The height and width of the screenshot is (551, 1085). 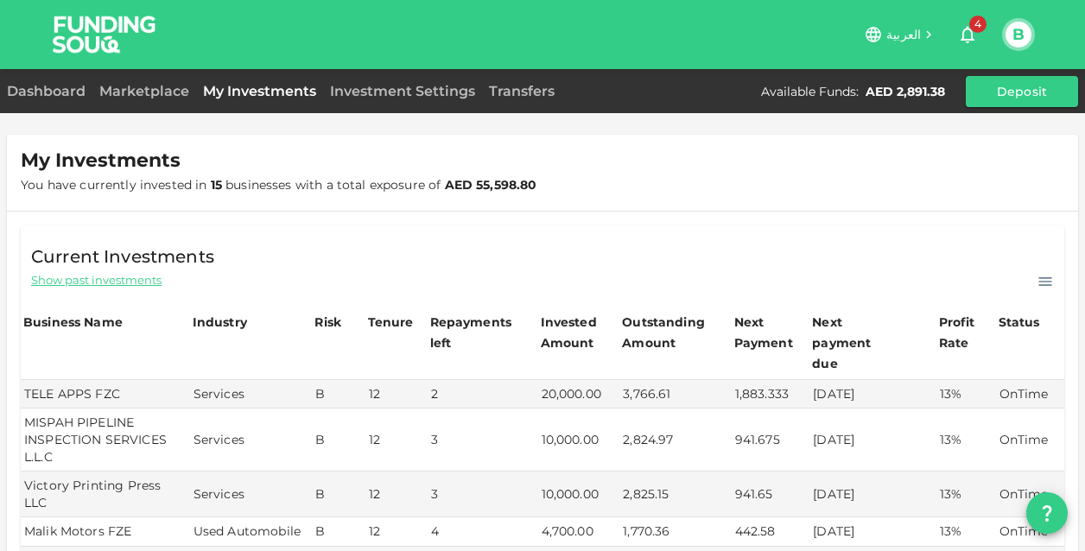 I want to click on td: 4, so click(x=483, y=531).